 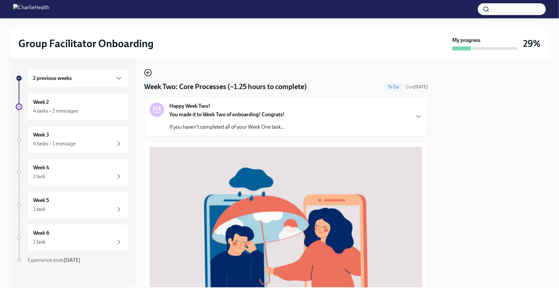 What do you see at coordinates (41, 233) in the screenshot?
I see `h6: Week 6` at bounding box center [41, 233].